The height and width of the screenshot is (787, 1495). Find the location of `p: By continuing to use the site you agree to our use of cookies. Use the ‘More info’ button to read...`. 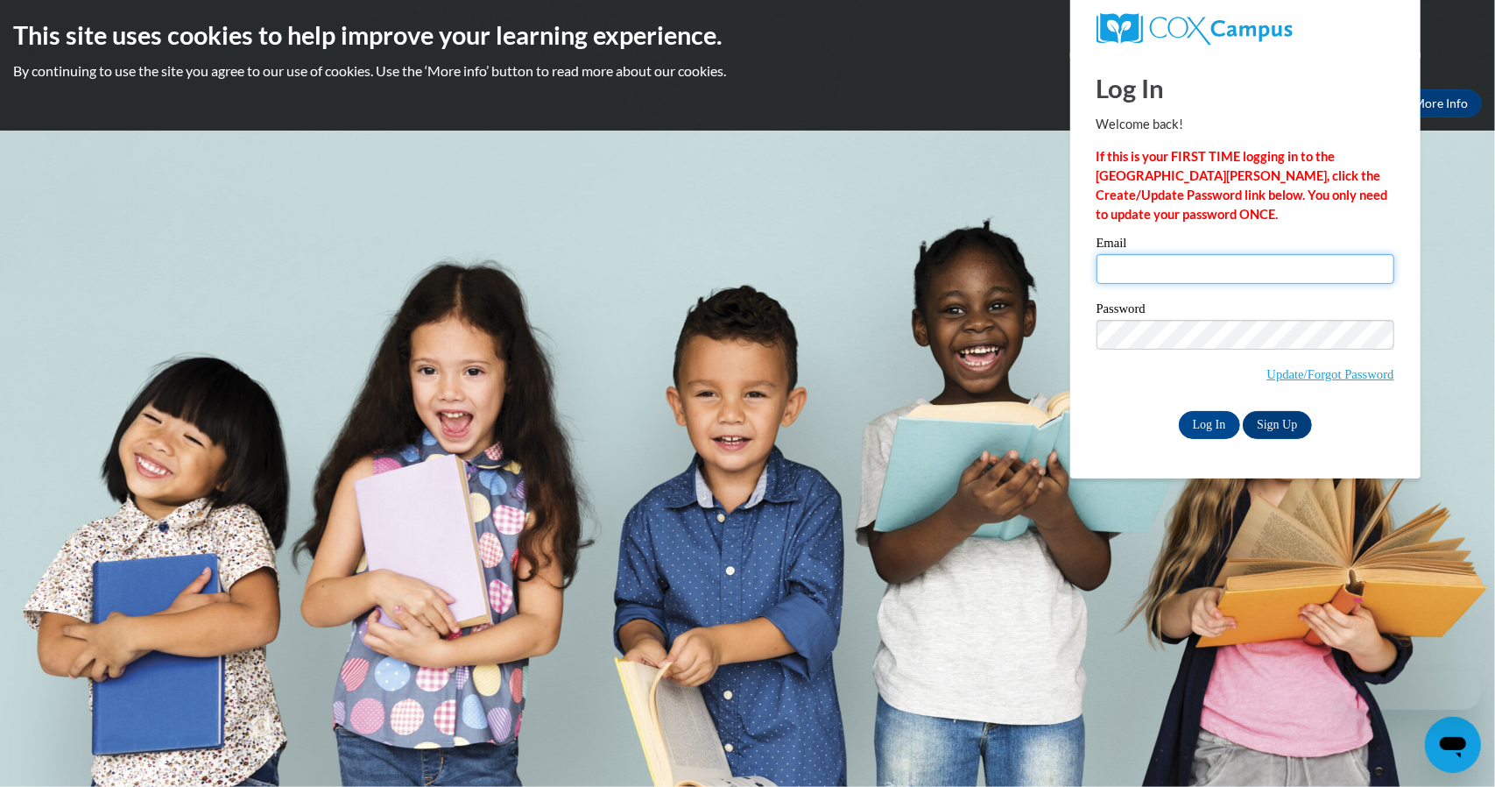

p: By continuing to use the site you agree to our use of cookies. Use the ‘More info’ button to read... is located at coordinates (747, 71).